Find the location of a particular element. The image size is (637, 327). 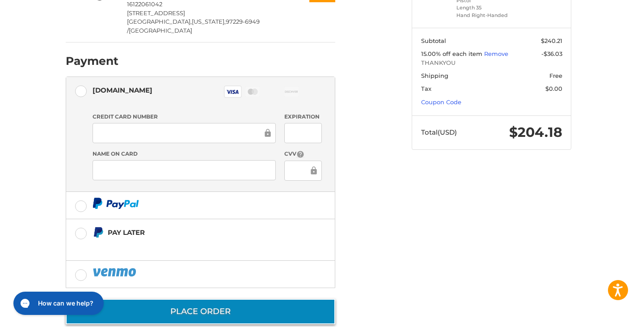

li: Length 35 is located at coordinates (490, 8).